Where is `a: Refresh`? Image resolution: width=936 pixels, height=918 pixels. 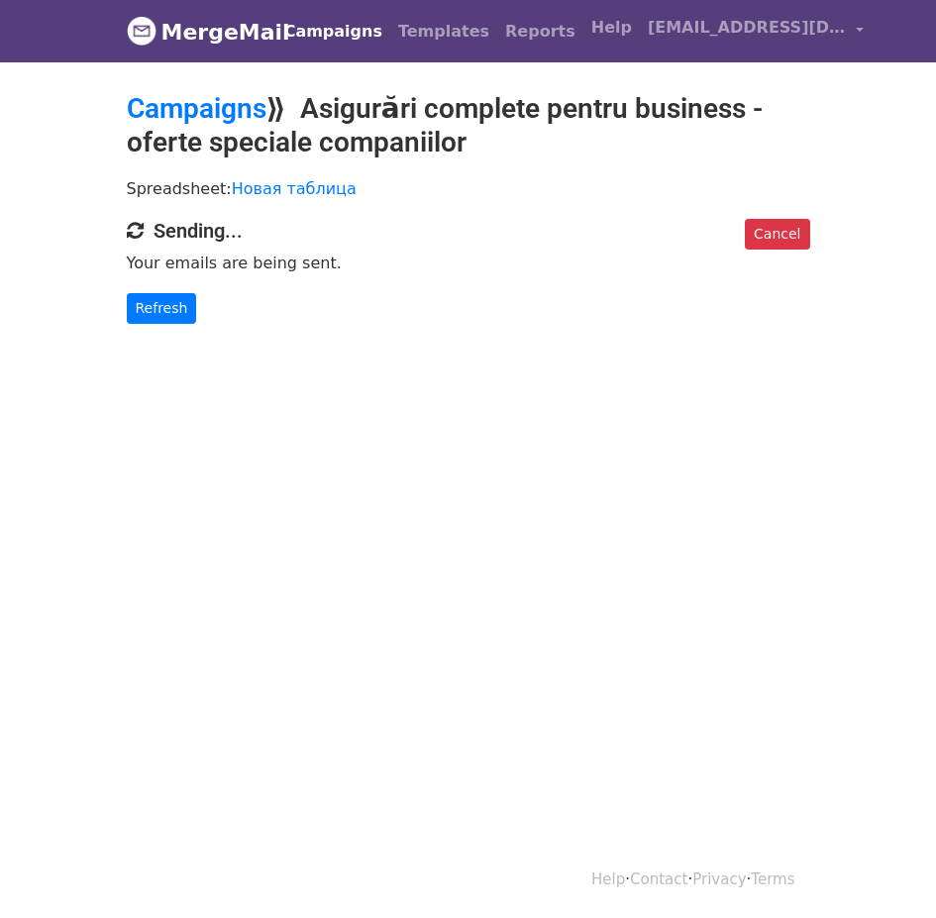
a: Refresh is located at coordinates (161, 308).